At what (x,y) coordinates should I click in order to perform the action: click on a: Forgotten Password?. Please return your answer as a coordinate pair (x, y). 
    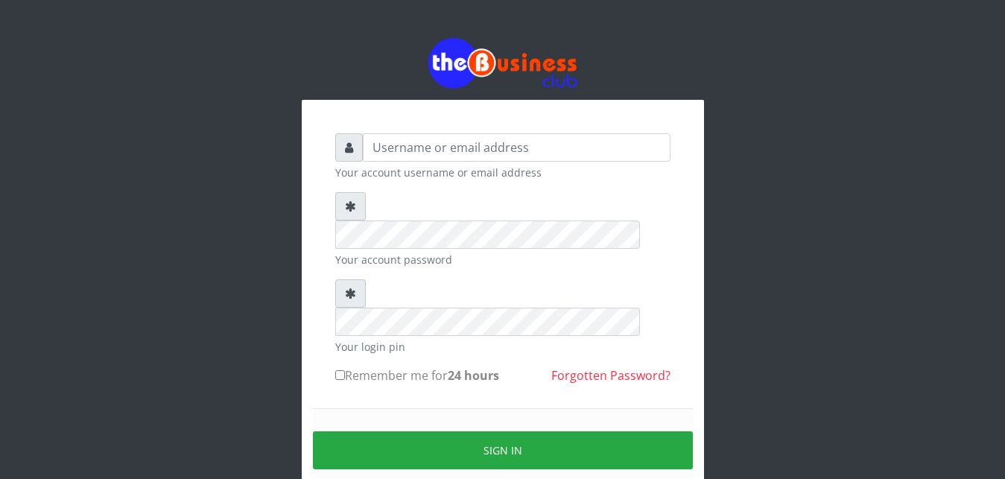
    Looking at the image, I should click on (611, 375).